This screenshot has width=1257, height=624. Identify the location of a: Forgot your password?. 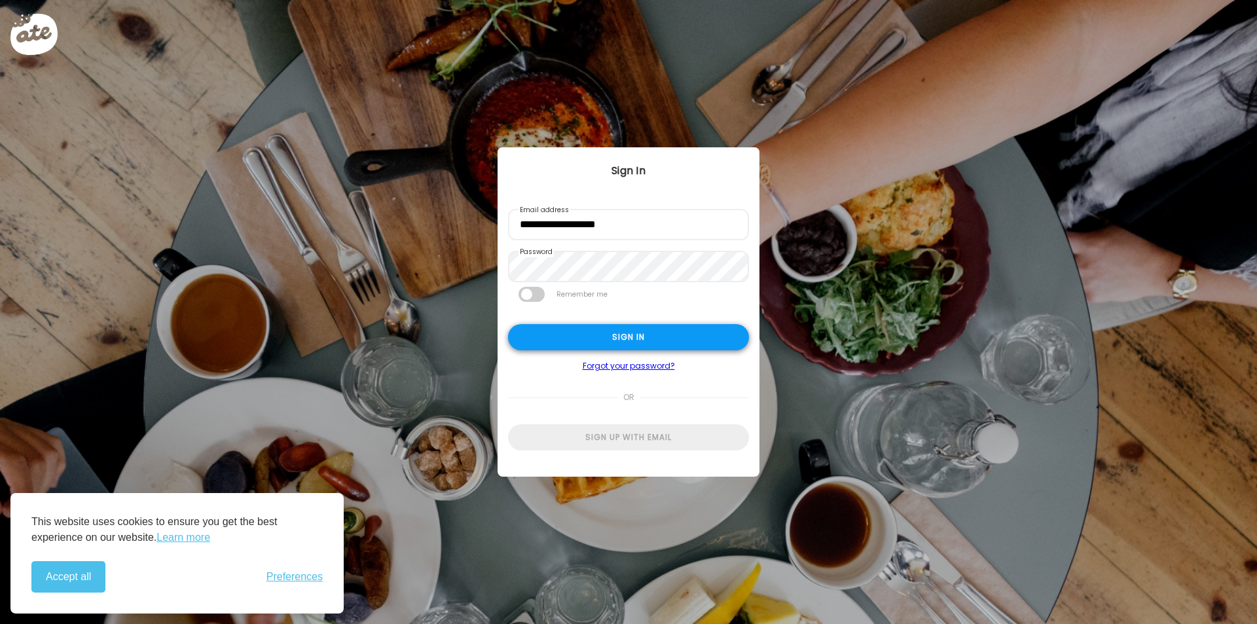
(629, 366).